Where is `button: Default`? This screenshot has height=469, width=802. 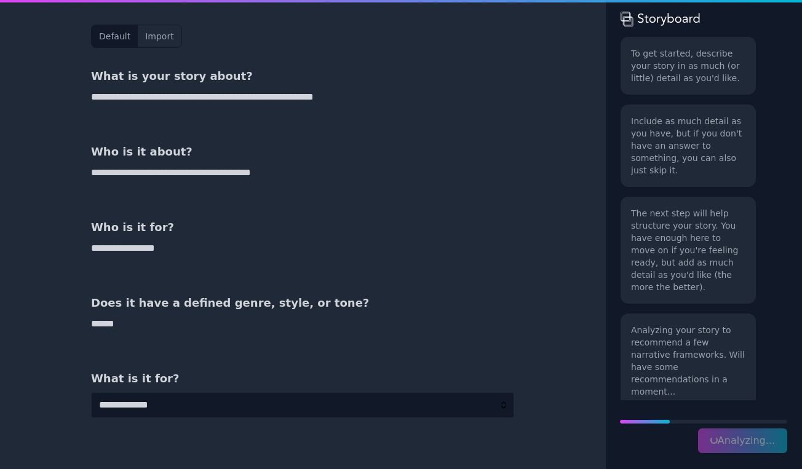 button: Default is located at coordinates (114, 36).